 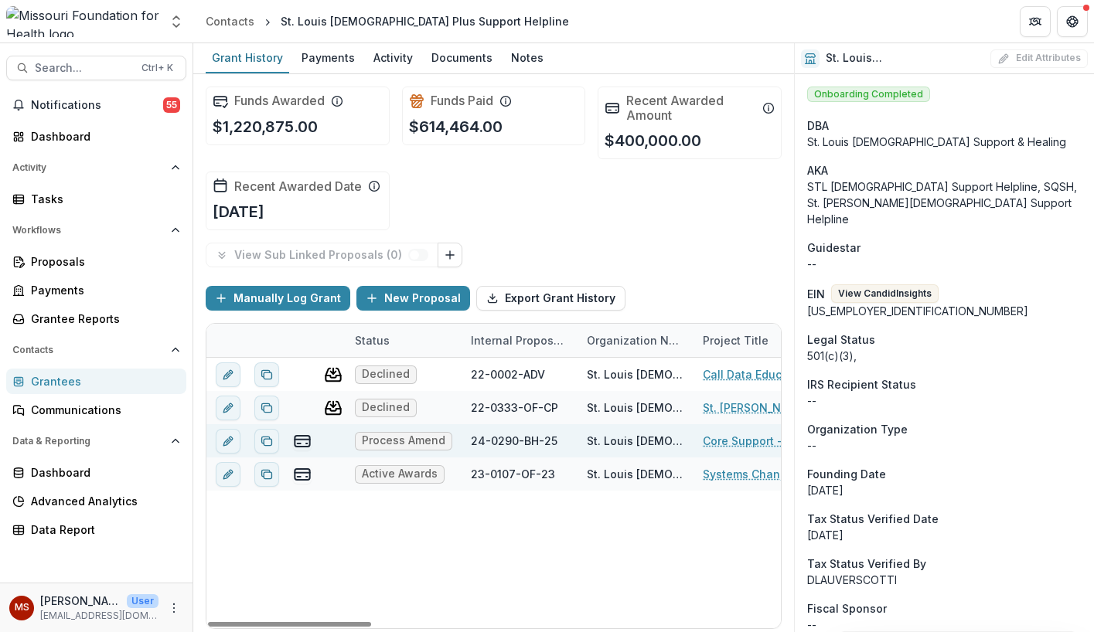 I want to click on span: Organization Type, so click(x=857, y=429).